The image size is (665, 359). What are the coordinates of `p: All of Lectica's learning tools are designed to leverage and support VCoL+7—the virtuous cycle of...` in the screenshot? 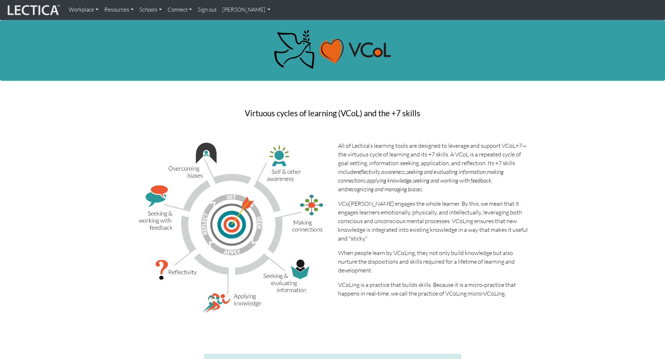 It's located at (433, 167).